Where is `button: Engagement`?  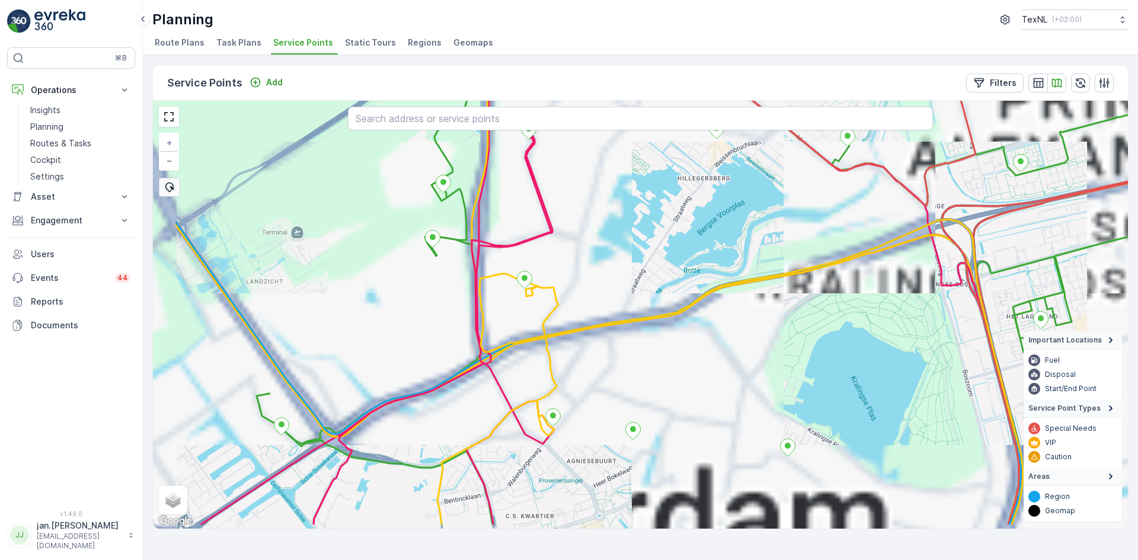
button: Engagement is located at coordinates (71, 220).